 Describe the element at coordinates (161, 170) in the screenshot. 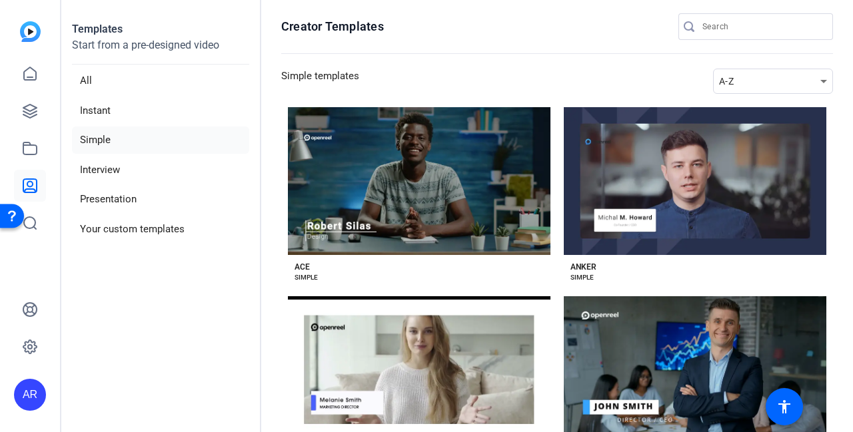

I see `li: Interview` at that location.